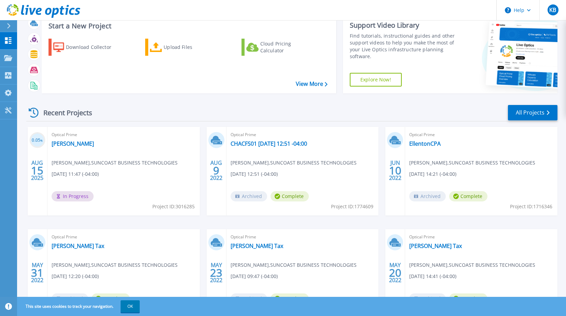  I want to click on a: All Projects, so click(532, 112).